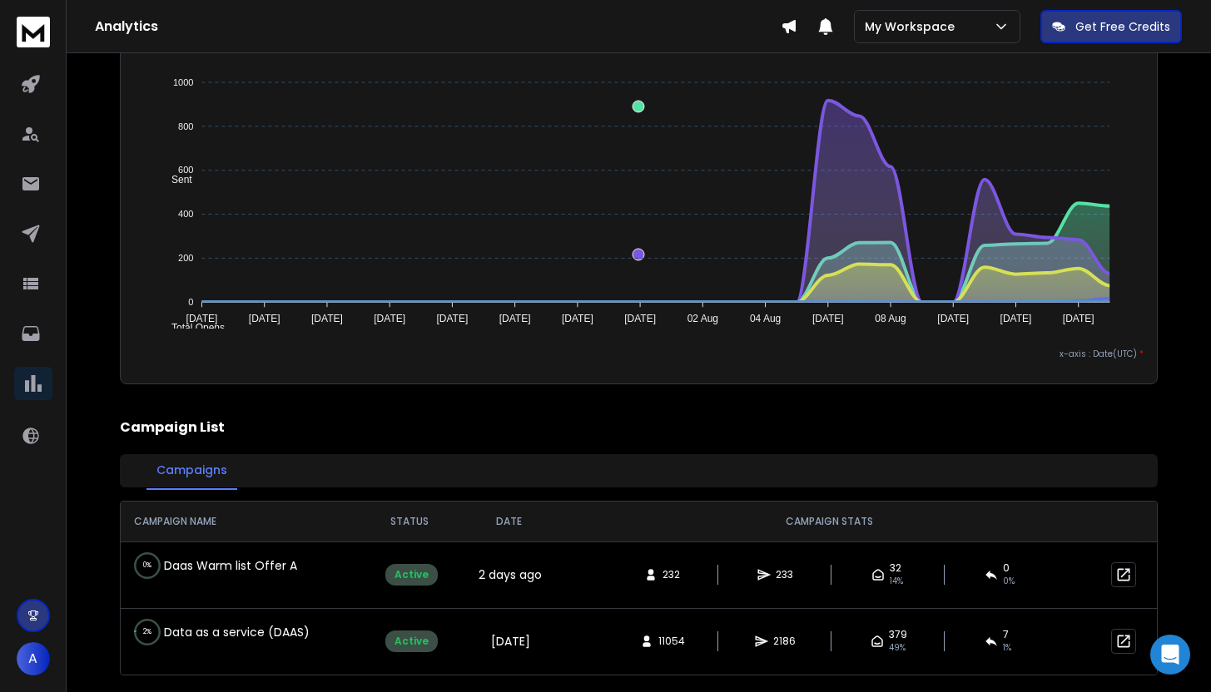 The height and width of the screenshot is (692, 1211). What do you see at coordinates (186, 170) in the screenshot?
I see `tspan: 600` at bounding box center [186, 170].